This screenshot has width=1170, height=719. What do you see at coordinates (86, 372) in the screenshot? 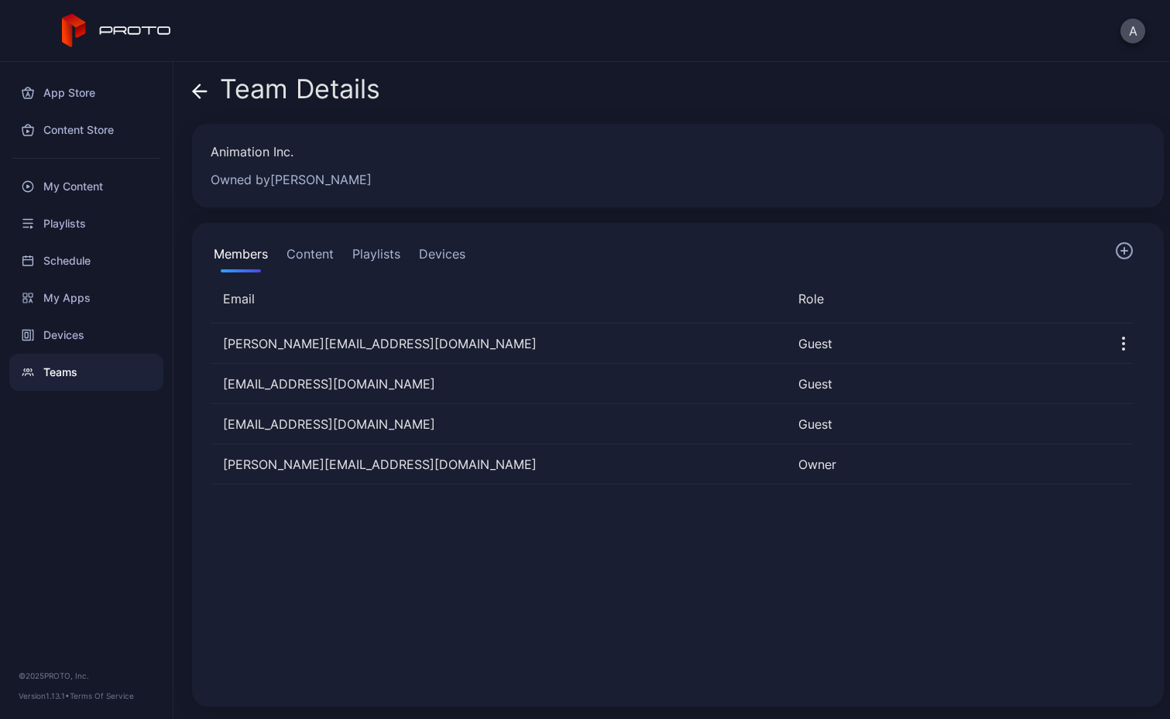
I see `a: Teams` at bounding box center [86, 372].